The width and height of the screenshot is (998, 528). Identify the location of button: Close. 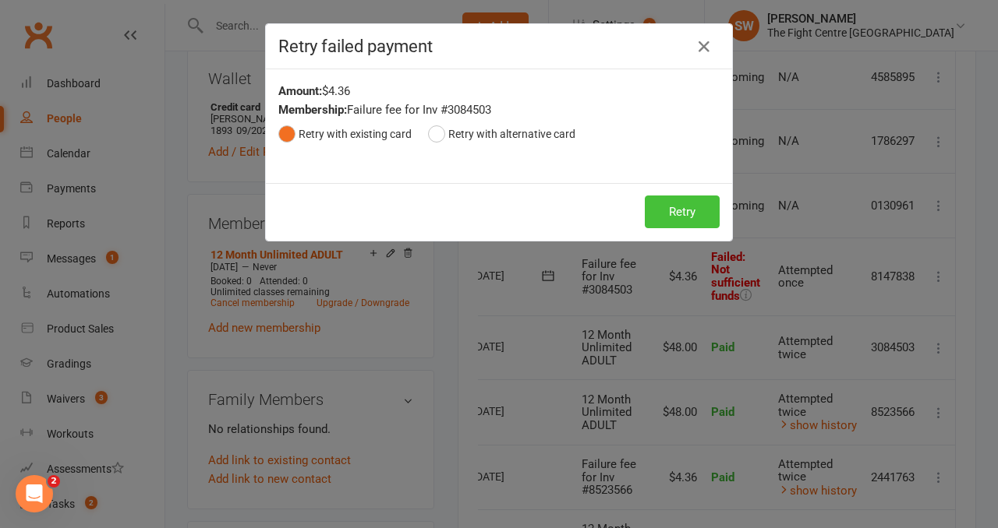
(704, 47).